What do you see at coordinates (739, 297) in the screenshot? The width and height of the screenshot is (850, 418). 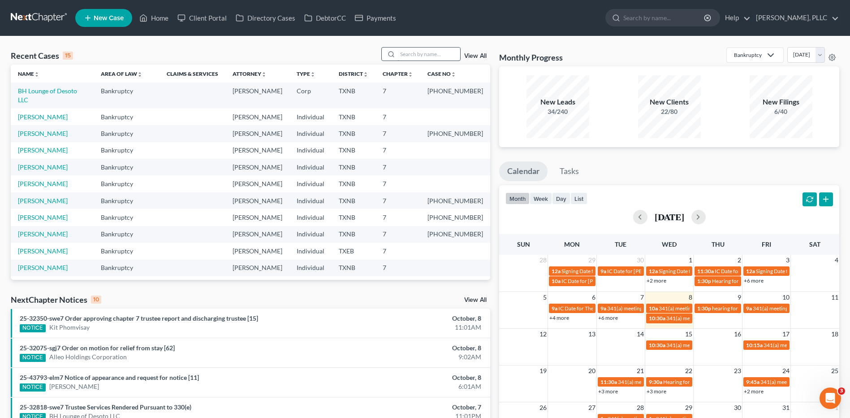 I see `span: 9` at bounding box center [739, 297].